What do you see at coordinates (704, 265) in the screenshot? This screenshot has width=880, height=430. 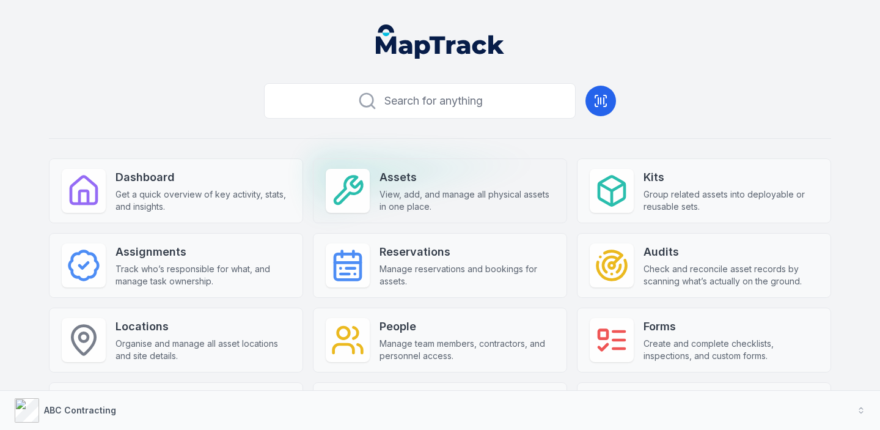 I see `a: AuditsCheck and reconcile asset records by scanning what’s actually on the ground.` at bounding box center [704, 265].